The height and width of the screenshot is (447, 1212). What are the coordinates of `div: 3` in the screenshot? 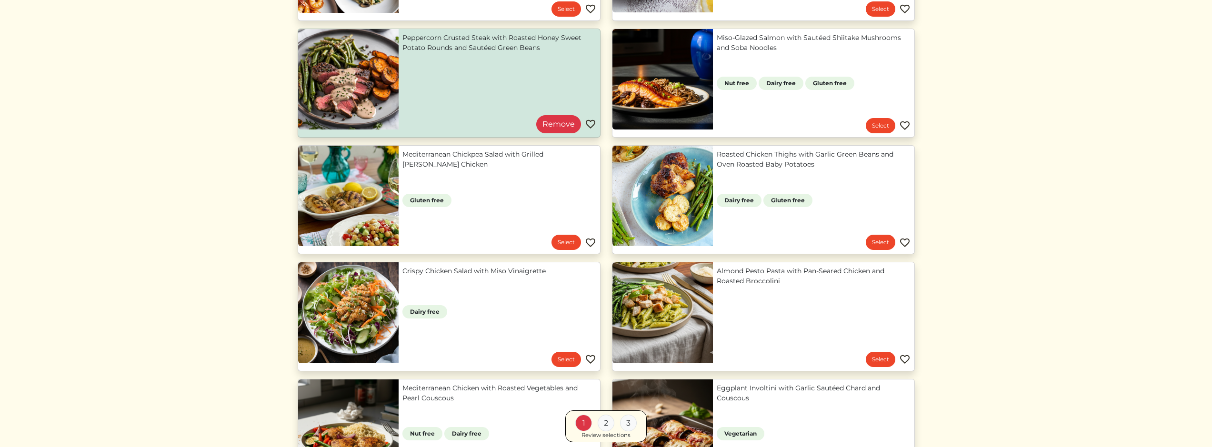 It's located at (628, 423).